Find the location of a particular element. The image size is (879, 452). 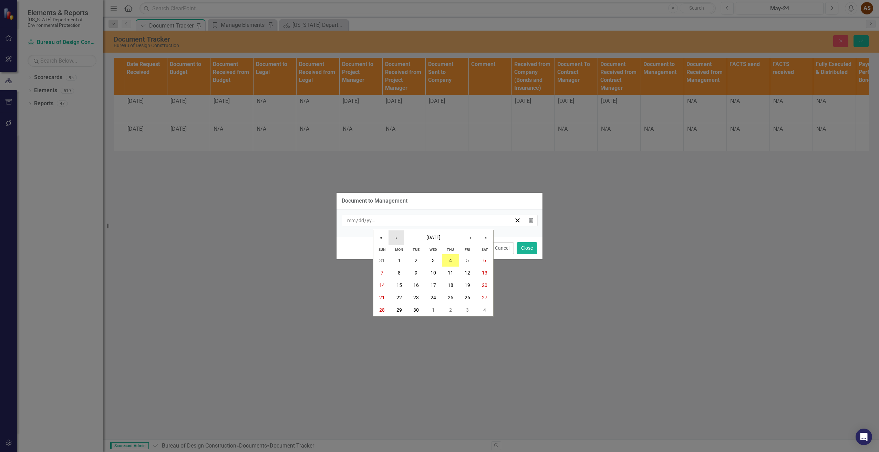

abbr: September 22, 2025 is located at coordinates (399, 298).